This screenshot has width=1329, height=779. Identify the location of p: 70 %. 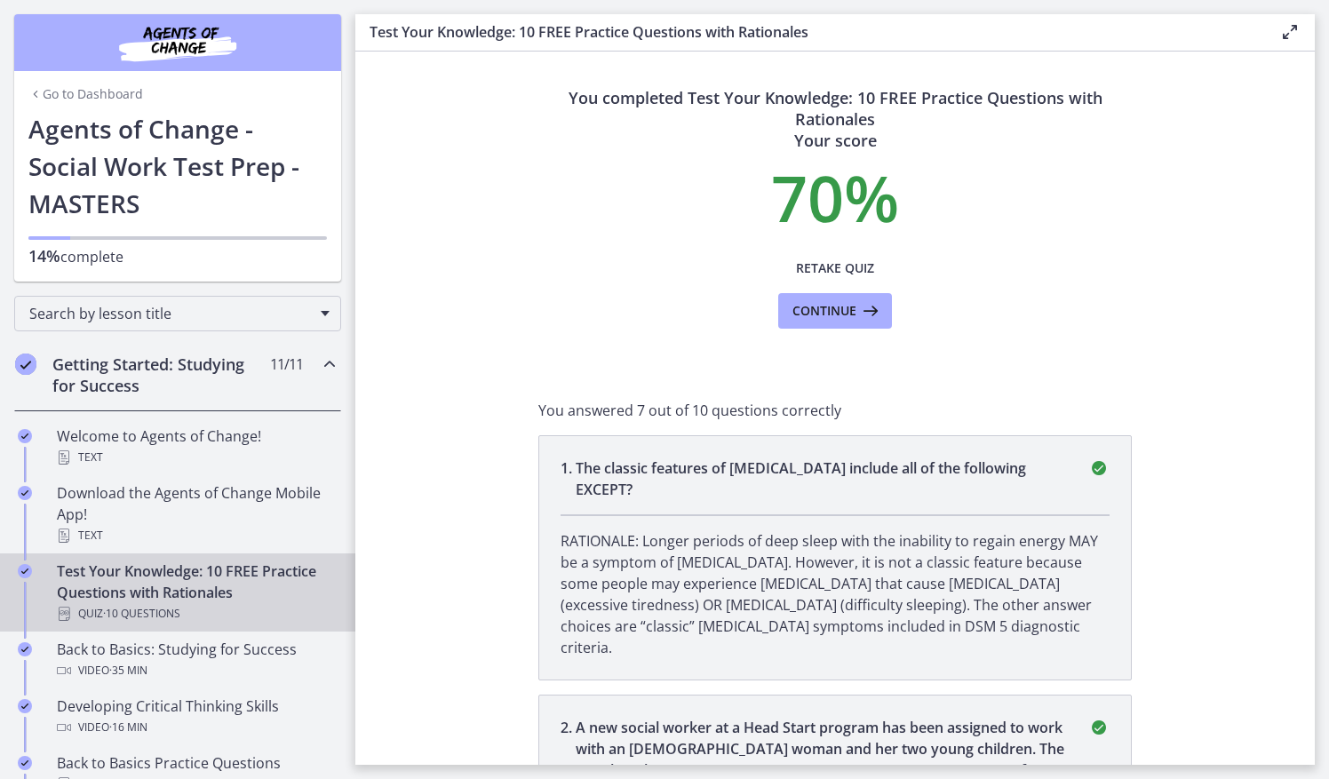
(835, 197).